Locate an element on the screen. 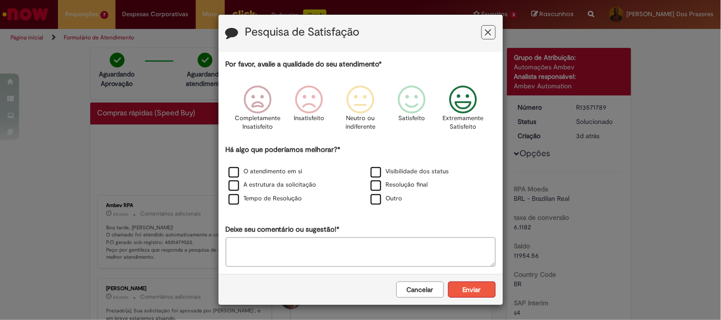  div: Completamente Insatisfeito is located at coordinates (257, 111).